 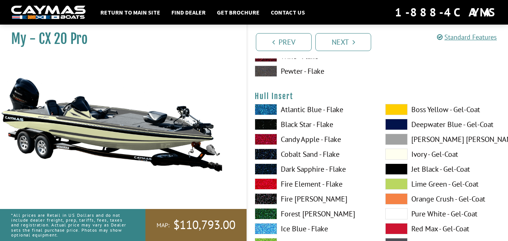 I want to click on label: Candy Apple - Flake, so click(x=313, y=139).